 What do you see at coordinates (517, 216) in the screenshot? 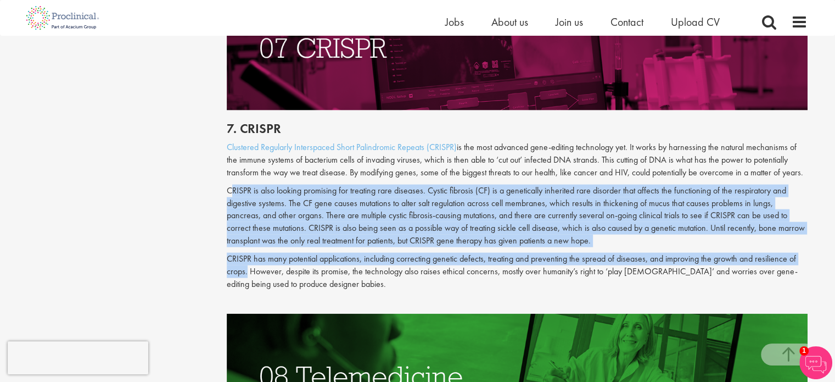
I see `p: CRISPR is also looking promising for treating rare diseases. Cystic fibrosis (CF) is a geneticall...` at bounding box center [517, 216].